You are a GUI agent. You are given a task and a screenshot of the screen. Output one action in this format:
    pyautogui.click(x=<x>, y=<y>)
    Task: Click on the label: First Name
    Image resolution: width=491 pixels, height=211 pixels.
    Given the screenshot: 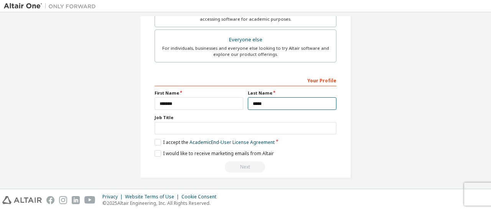 What is the action you would take?
    pyautogui.click(x=199, y=93)
    